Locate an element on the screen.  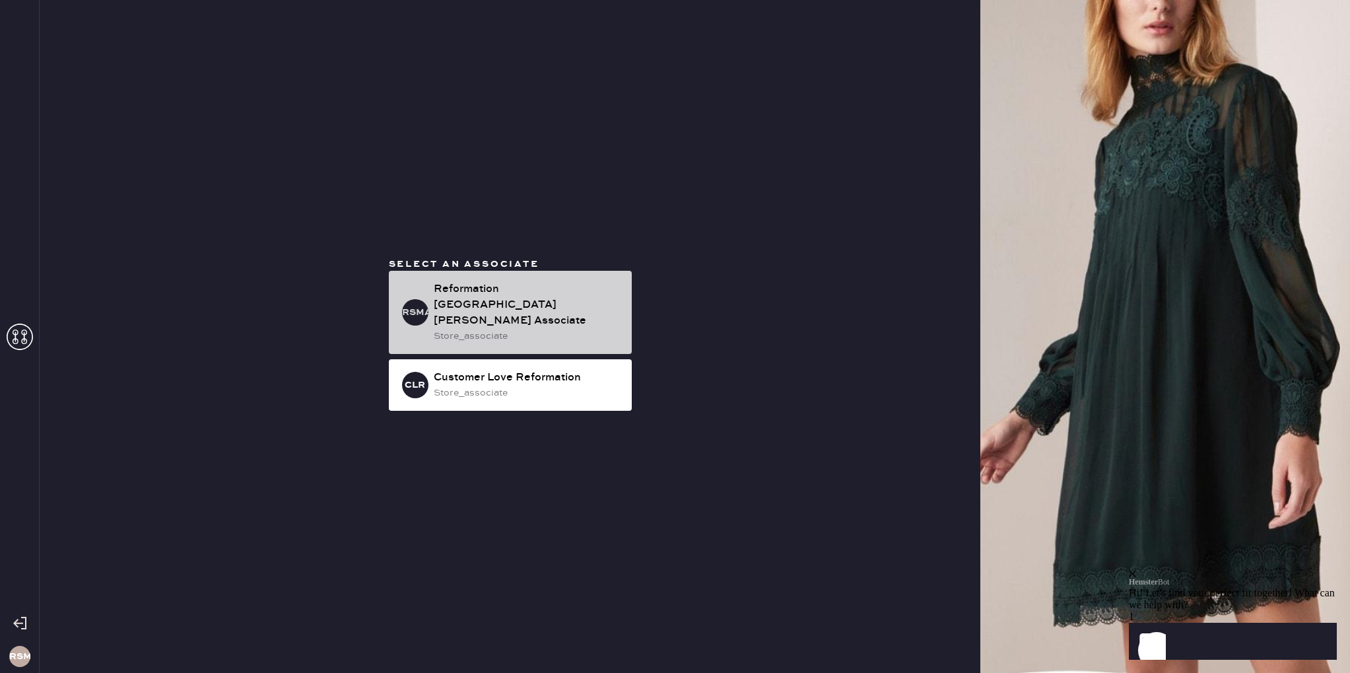
h3: CLR is located at coordinates (415, 385).